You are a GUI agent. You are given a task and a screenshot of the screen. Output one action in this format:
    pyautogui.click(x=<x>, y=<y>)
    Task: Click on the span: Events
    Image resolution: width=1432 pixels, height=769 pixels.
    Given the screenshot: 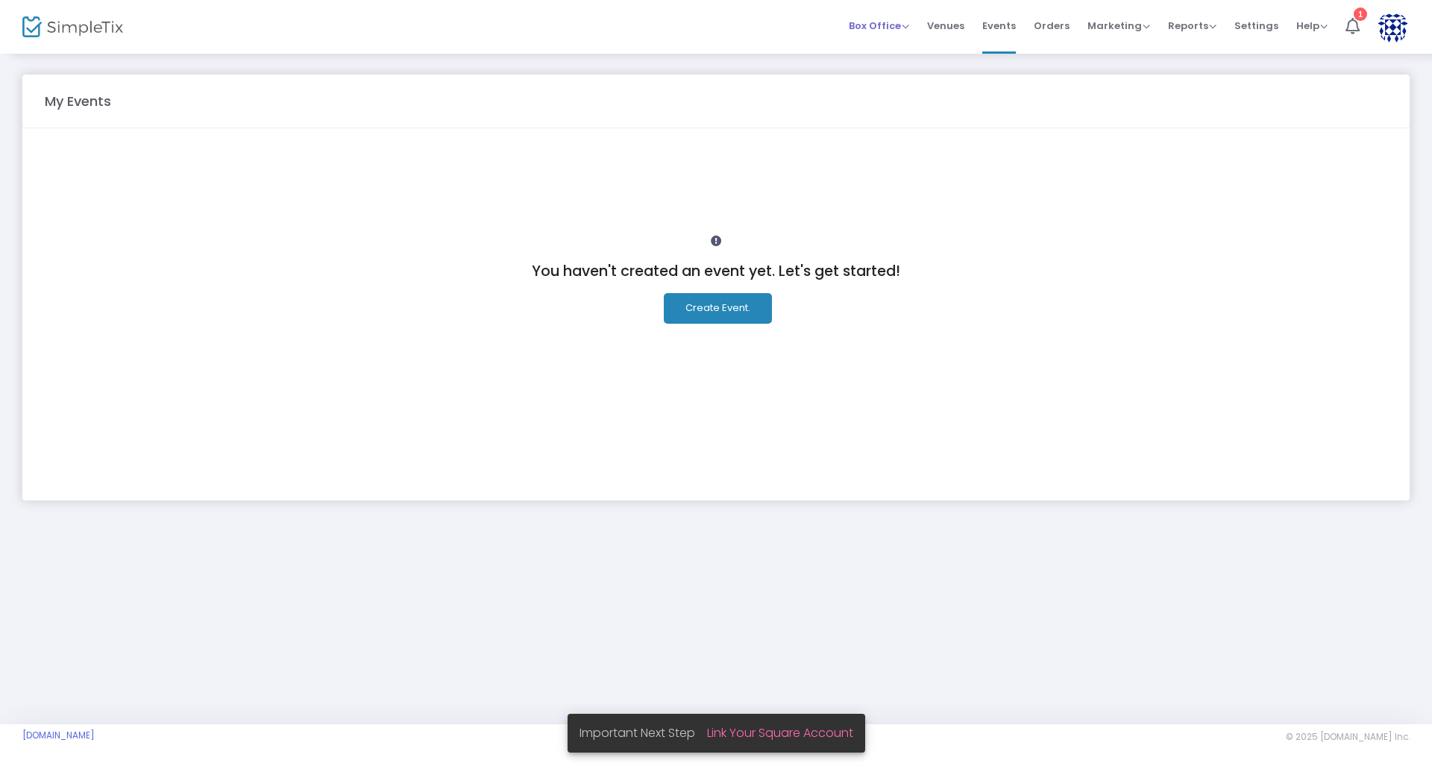 What is the action you would take?
    pyautogui.click(x=999, y=25)
    